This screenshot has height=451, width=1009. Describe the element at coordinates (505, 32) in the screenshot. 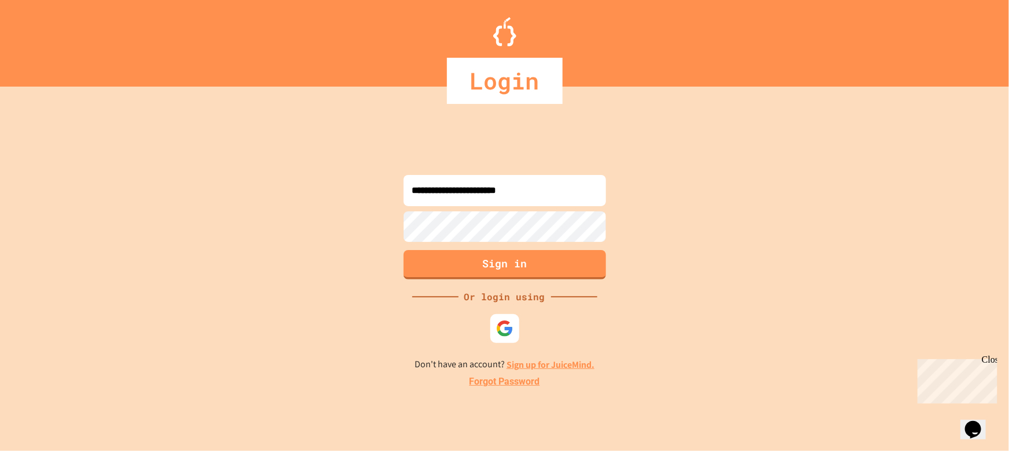

I see `img: Logo.svg` at that location.